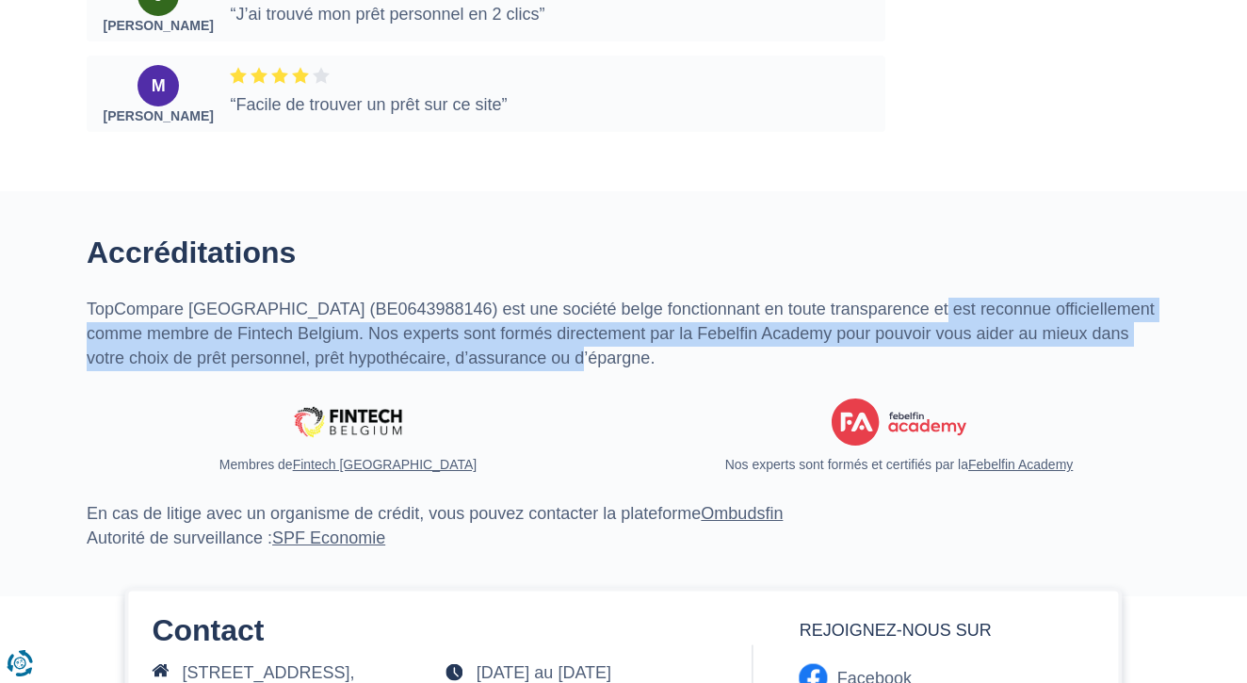 This screenshot has height=683, width=1247. Describe the element at coordinates (329, 538) in the screenshot. I see `a: SPF Economie` at that location.